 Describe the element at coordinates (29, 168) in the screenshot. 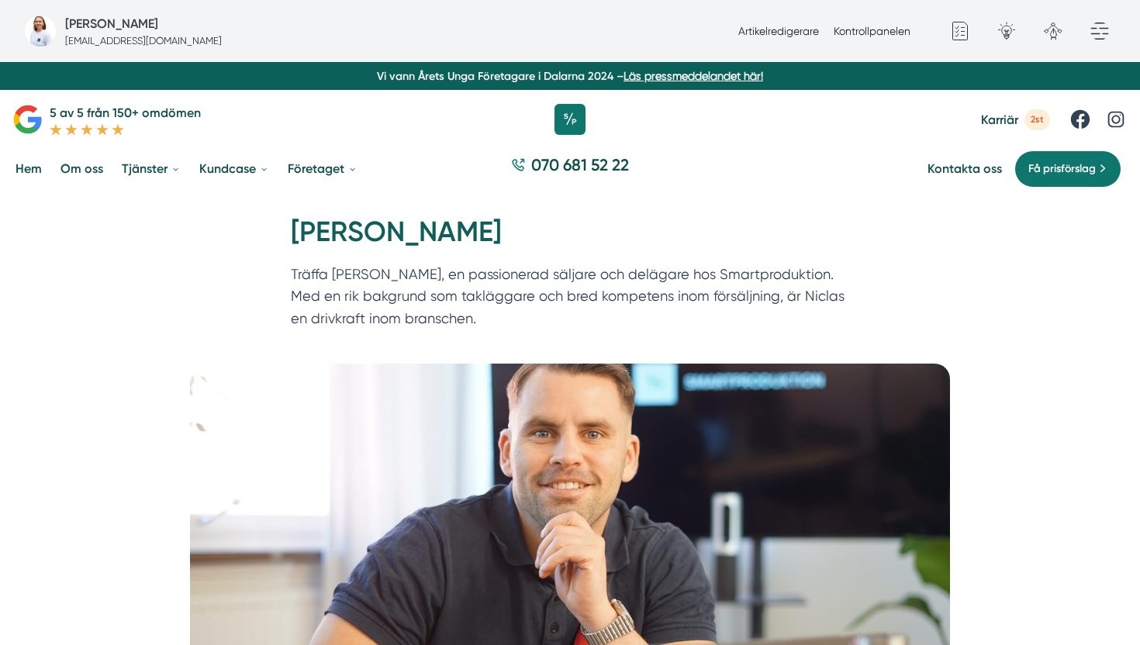

I see `a: Hem` at that location.